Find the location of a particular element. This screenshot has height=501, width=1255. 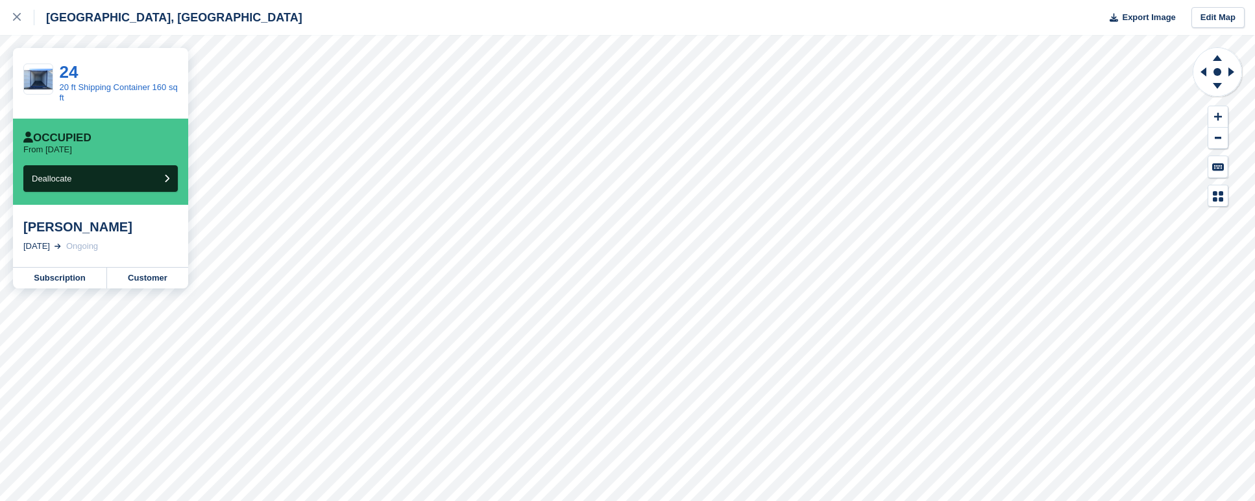

button: Map Legend is located at coordinates (1218, 196).